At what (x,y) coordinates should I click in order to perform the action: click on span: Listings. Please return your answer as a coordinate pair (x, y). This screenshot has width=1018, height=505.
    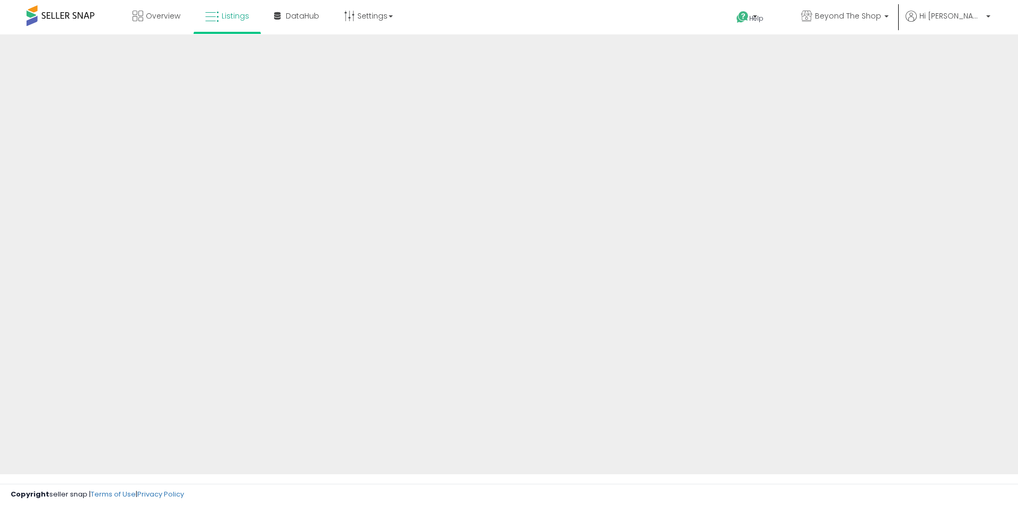
    Looking at the image, I should click on (235, 16).